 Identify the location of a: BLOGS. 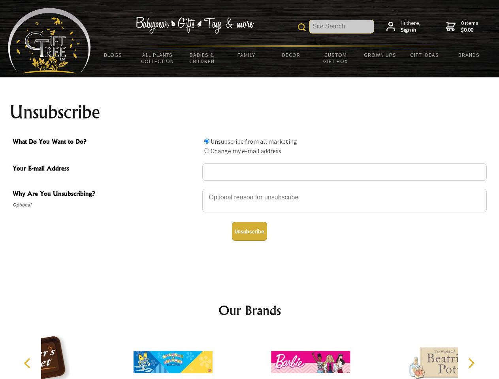
(113, 55).